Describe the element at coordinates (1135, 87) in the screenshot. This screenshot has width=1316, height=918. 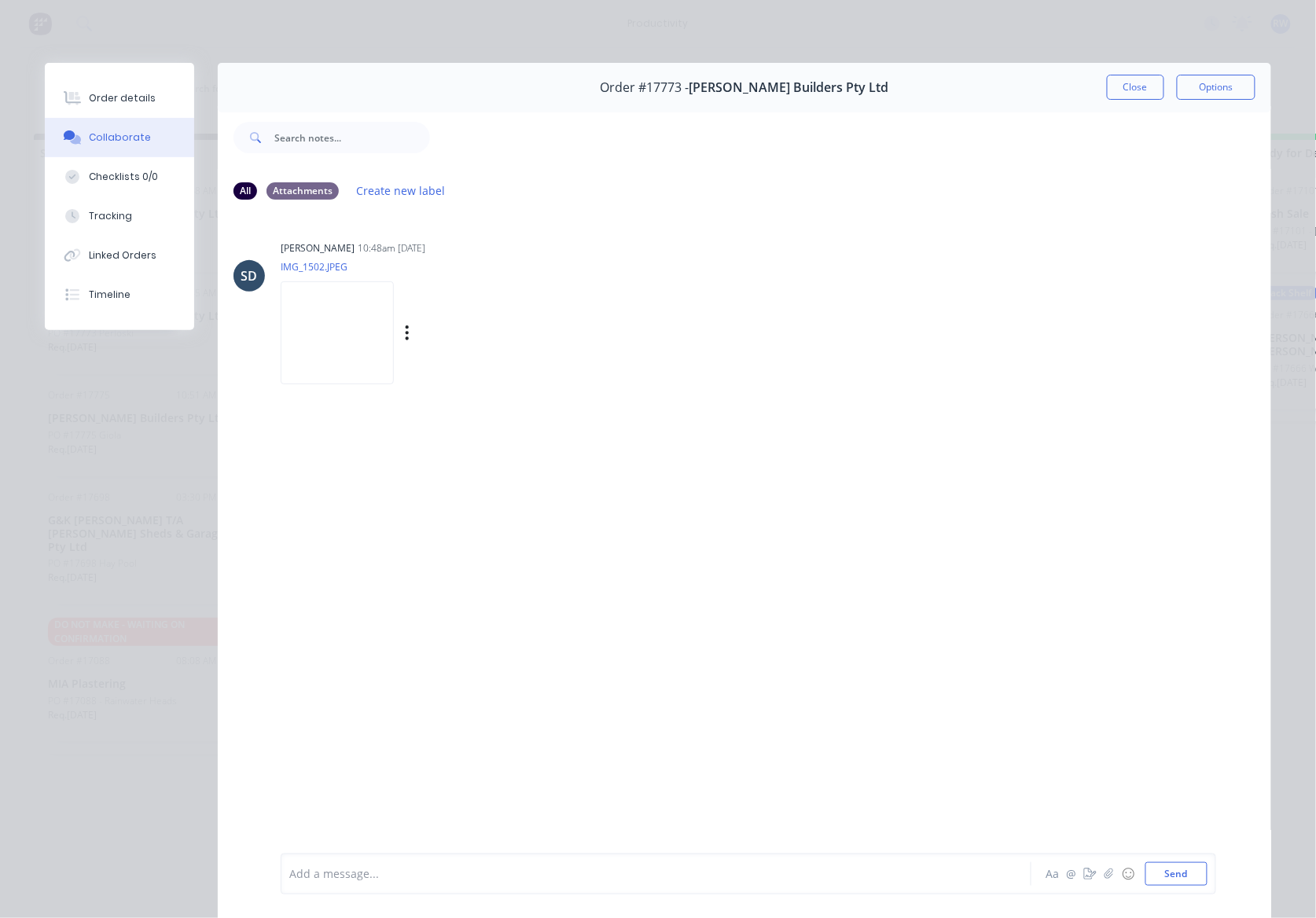
I see `button: Close` at that location.